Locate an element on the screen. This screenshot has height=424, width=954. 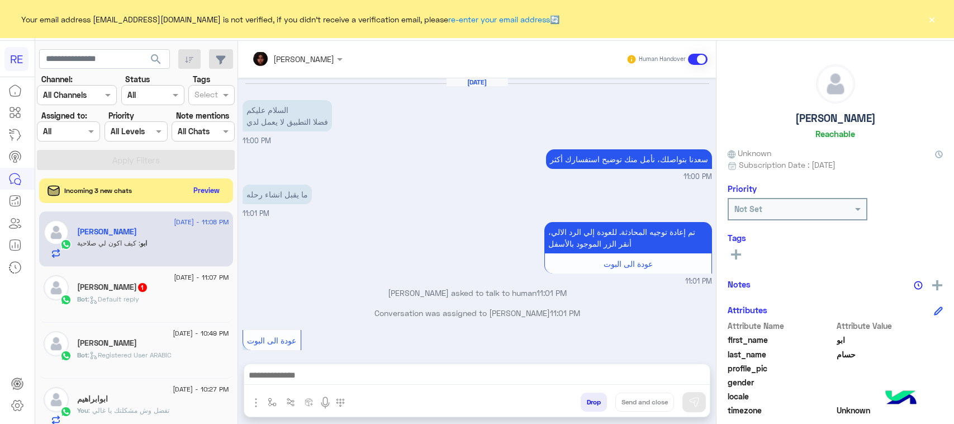
span: You is located at coordinates (83, 410).